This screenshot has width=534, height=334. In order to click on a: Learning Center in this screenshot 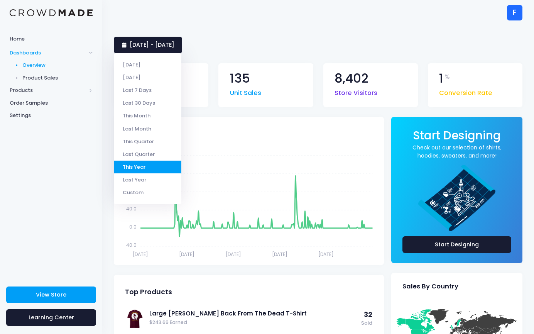, I will do `click(51, 317)`.